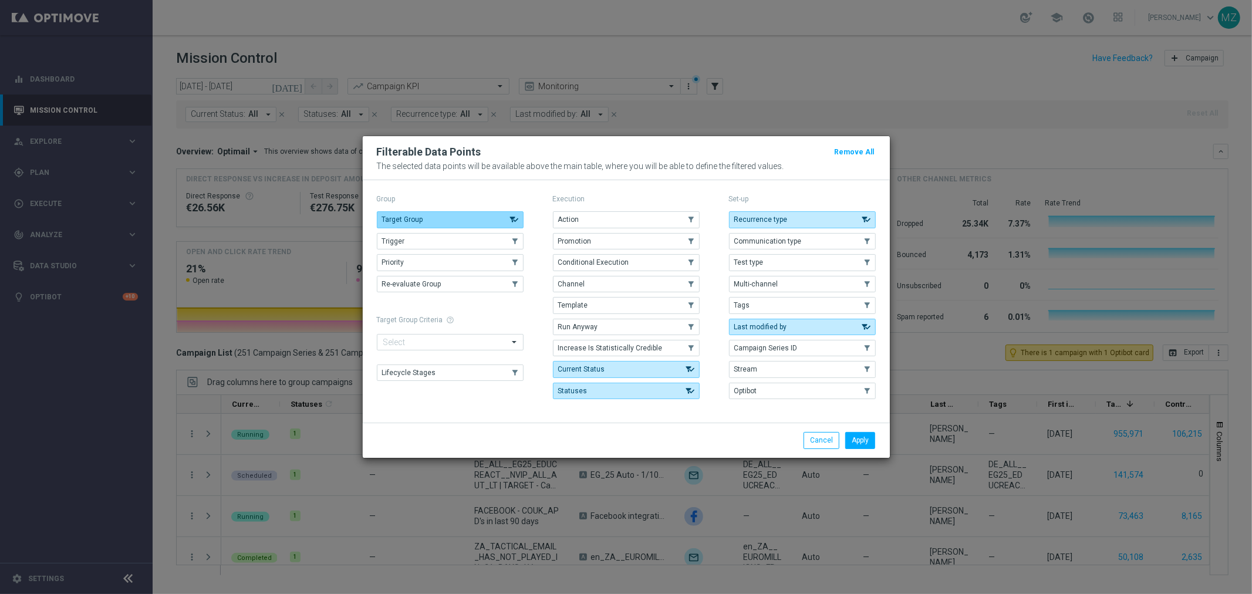 Image resolution: width=1252 pixels, height=594 pixels. I want to click on span: Multi-channel, so click(756, 284).